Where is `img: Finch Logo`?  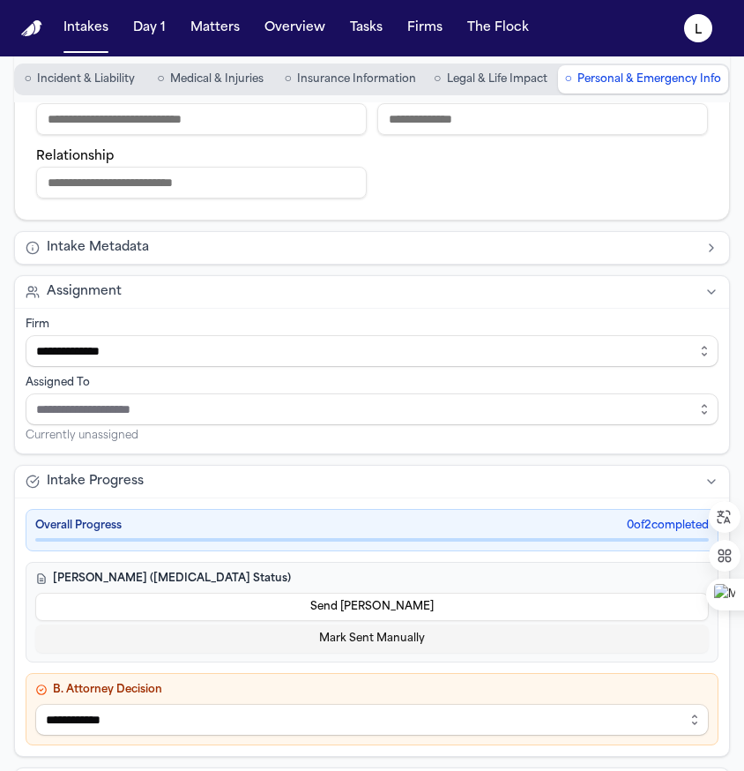
img: Finch Logo is located at coordinates (32, 28).